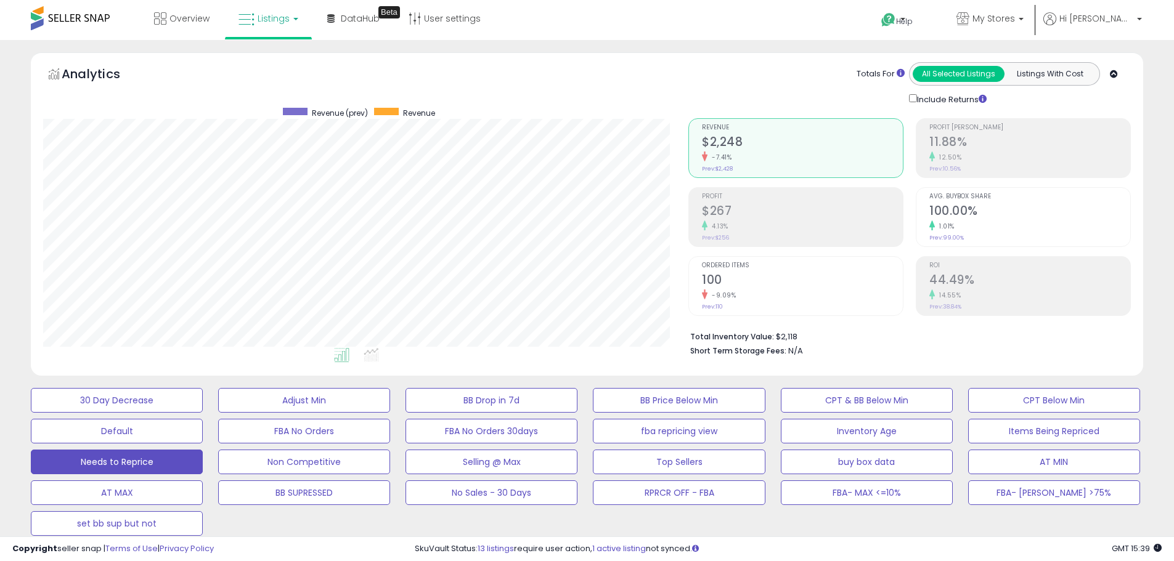  What do you see at coordinates (678, 431) in the screenshot?
I see `button: fba repricing view` at bounding box center [678, 431].